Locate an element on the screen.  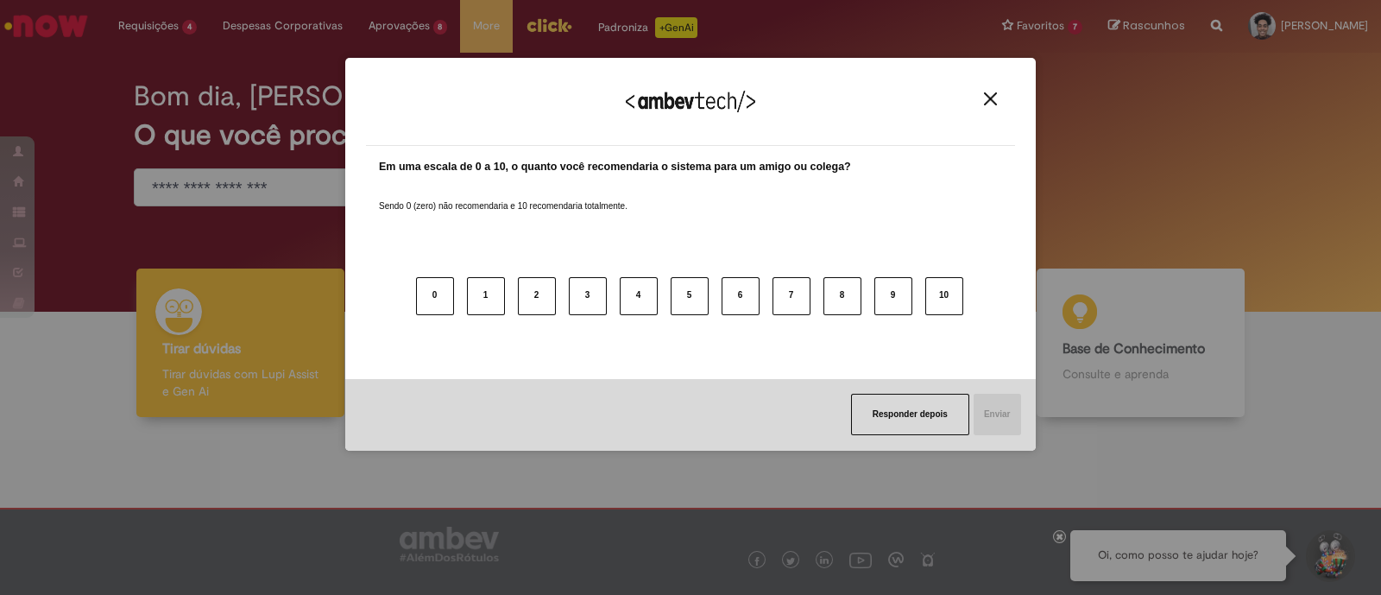
button: Close is located at coordinates (990, 98).